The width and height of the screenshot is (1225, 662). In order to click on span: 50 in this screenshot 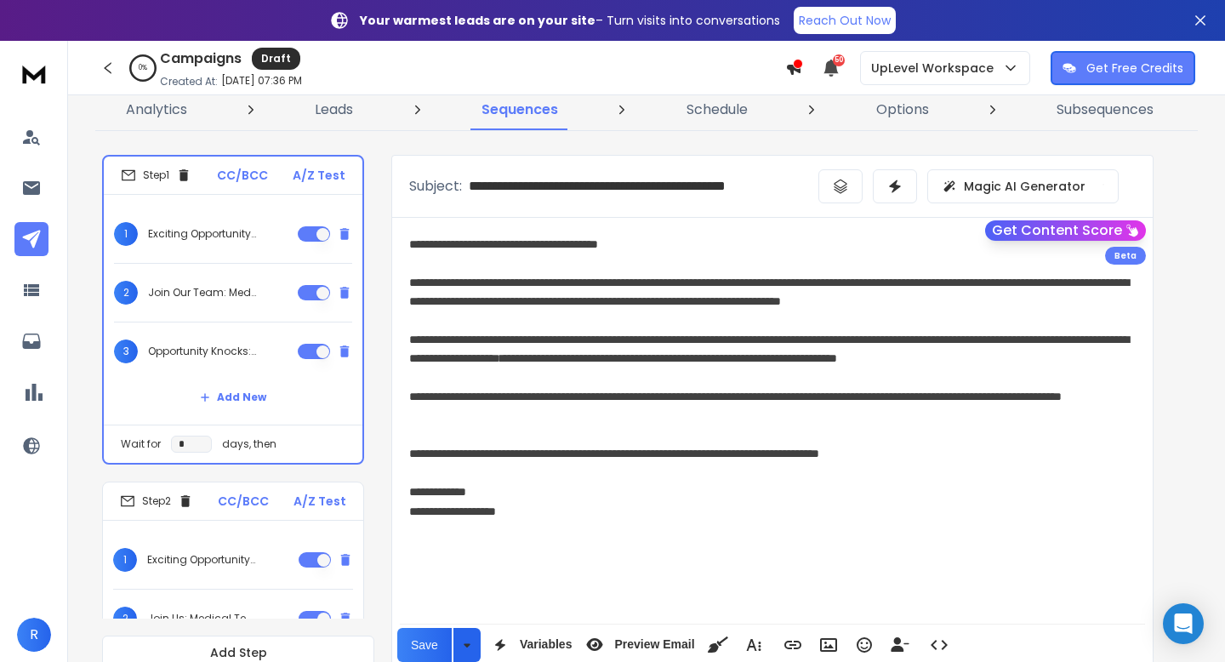, I will do `click(839, 60)`.